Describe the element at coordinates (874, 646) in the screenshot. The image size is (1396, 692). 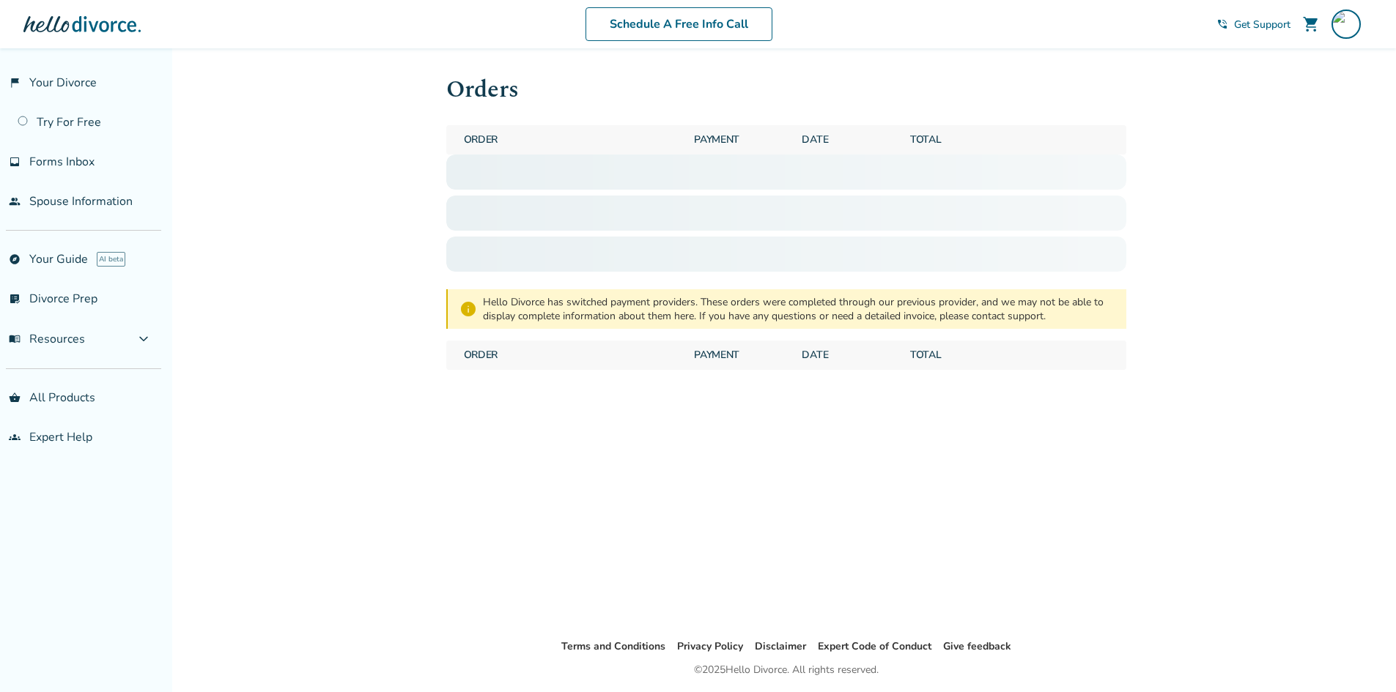
I see `a: Expert Code of Conduct` at that location.